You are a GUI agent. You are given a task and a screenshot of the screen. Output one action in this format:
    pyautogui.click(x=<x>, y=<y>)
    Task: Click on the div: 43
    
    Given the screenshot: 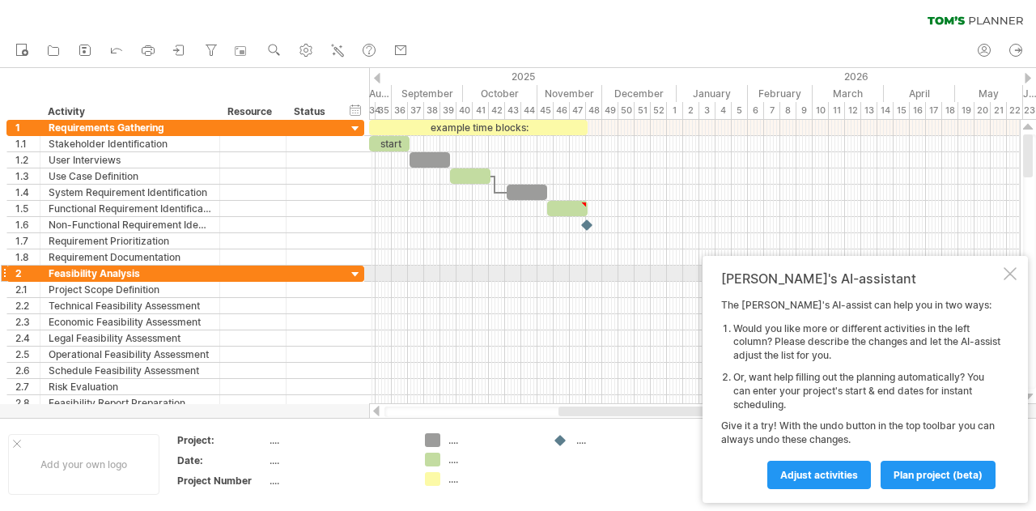 What is the action you would take?
    pyautogui.click(x=513, y=110)
    